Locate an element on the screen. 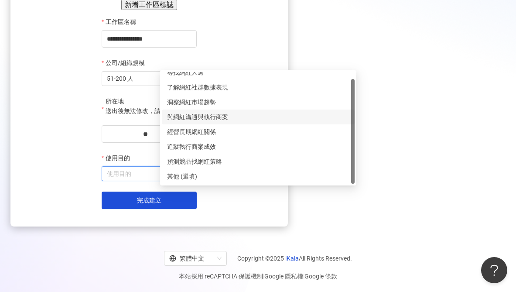 Image resolution: width=516 pixels, height=292 pixels. p: 送出後無法修改，請謹慎填寫。 is located at coordinates (148, 111).